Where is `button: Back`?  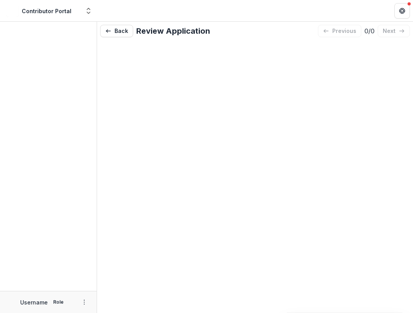
button: Back is located at coordinates (116, 31).